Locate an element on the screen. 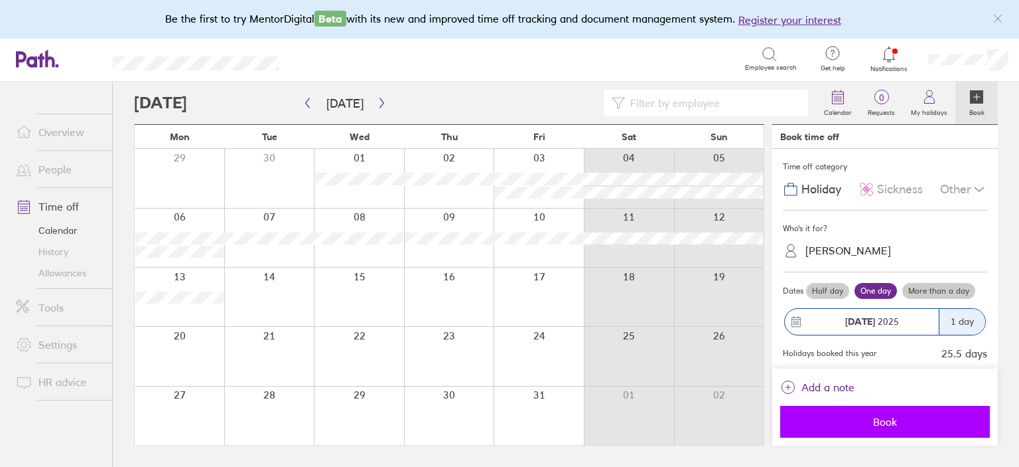  span: Holiday is located at coordinates (822, 189).